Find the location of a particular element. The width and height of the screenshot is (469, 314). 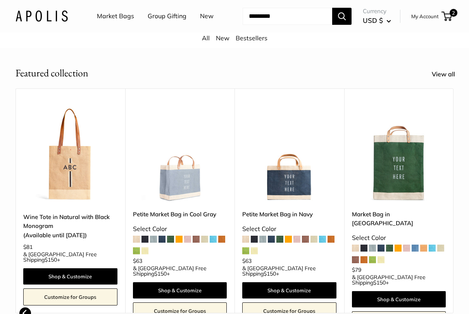

a: View all is located at coordinates (448, 74).